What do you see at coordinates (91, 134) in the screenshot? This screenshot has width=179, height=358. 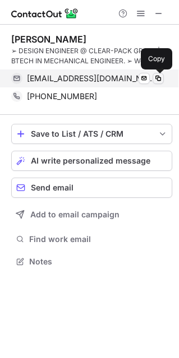 I see `div: Save to List / ATS / CRM` at bounding box center [91, 134].